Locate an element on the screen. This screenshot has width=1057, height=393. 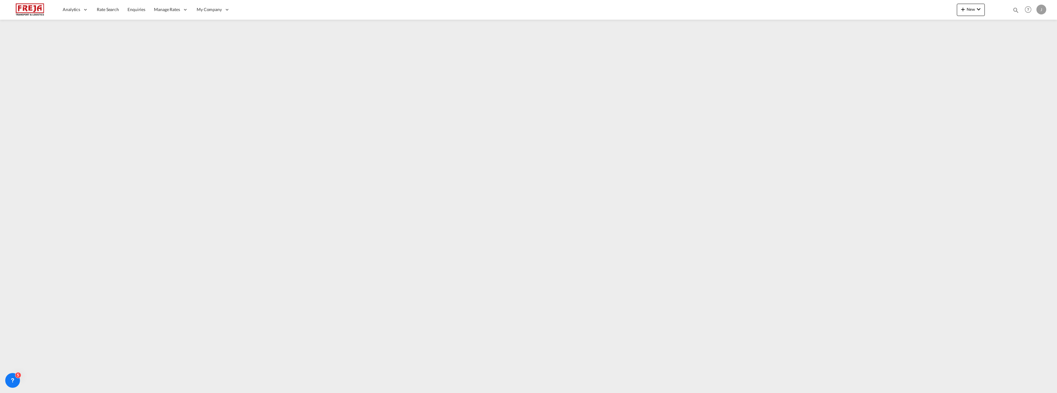
img: 586607c025bf11f083711d99603023e7.png is located at coordinates (30, 10).